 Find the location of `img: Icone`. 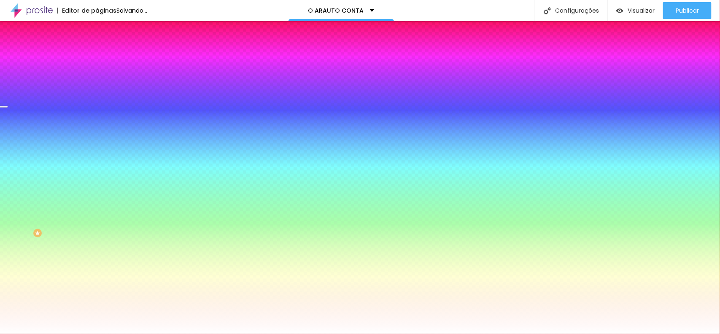

img: Icone is located at coordinates (547, 11).